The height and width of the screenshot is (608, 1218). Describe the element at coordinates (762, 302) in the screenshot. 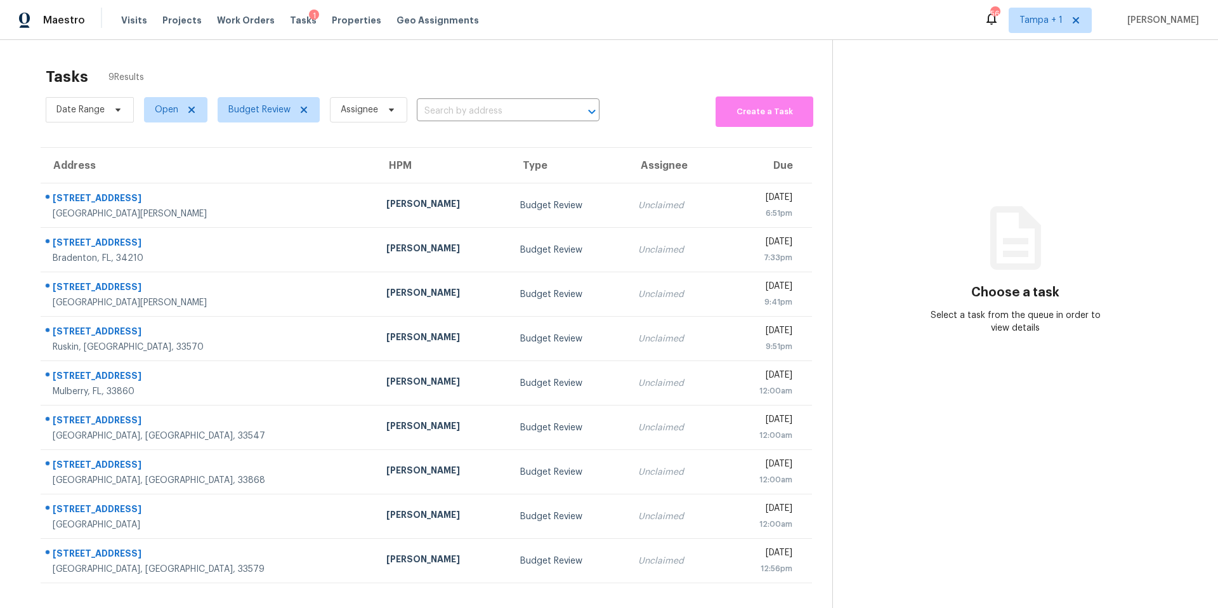

I see `div: 9:41pm` at that location.